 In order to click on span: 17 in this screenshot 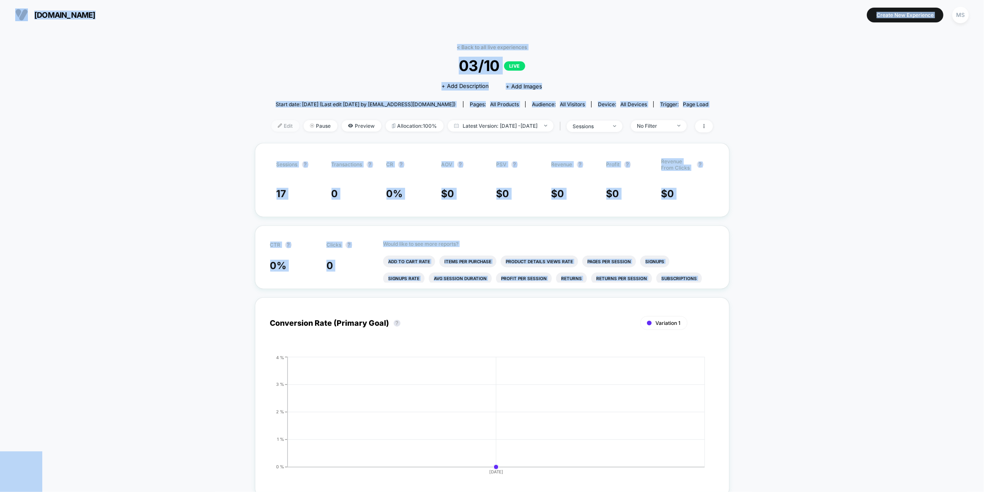, I will do `click(281, 194)`.